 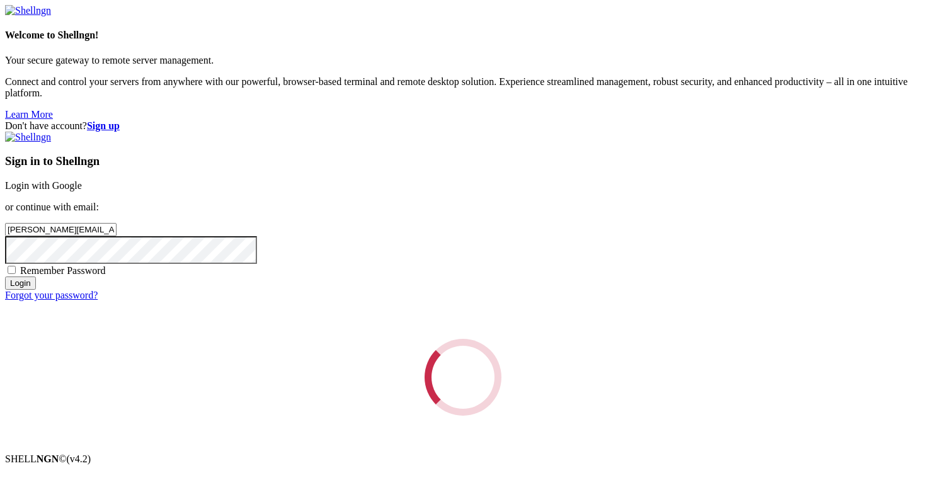 I want to click on h4: Welcome to Shellngn!, so click(x=463, y=35).